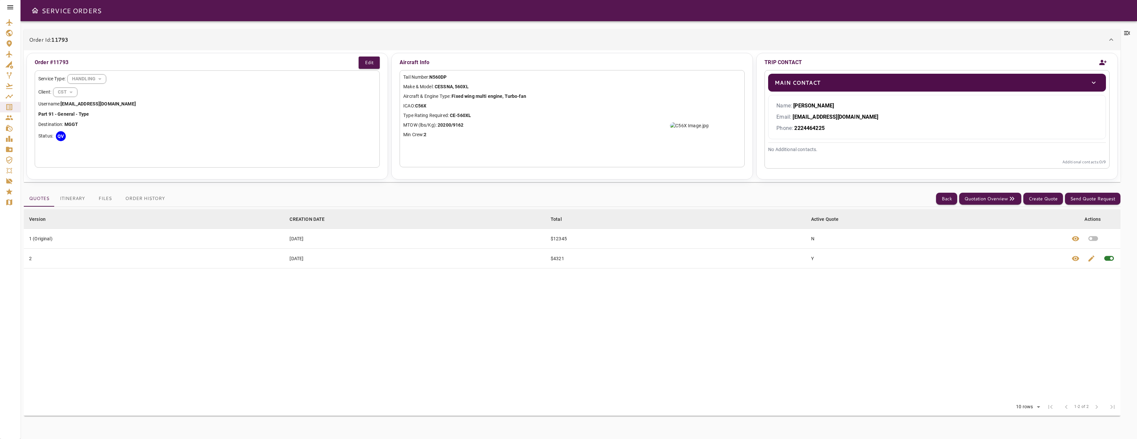 This screenshot has width=1137, height=439. I want to click on p: Part 91 - General - Type, so click(207, 114).